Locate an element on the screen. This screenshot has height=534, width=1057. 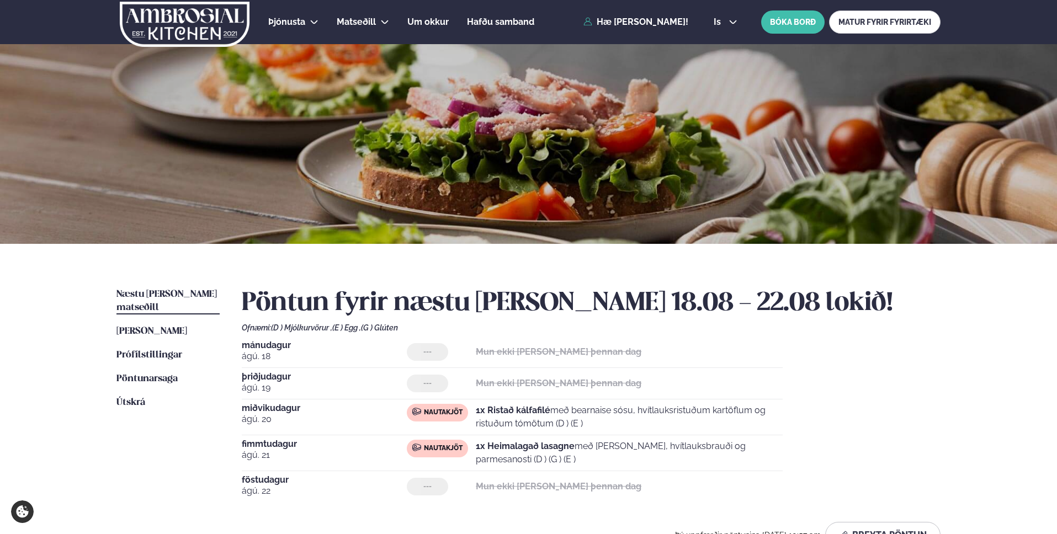
button: is is located at coordinates (725, 22).